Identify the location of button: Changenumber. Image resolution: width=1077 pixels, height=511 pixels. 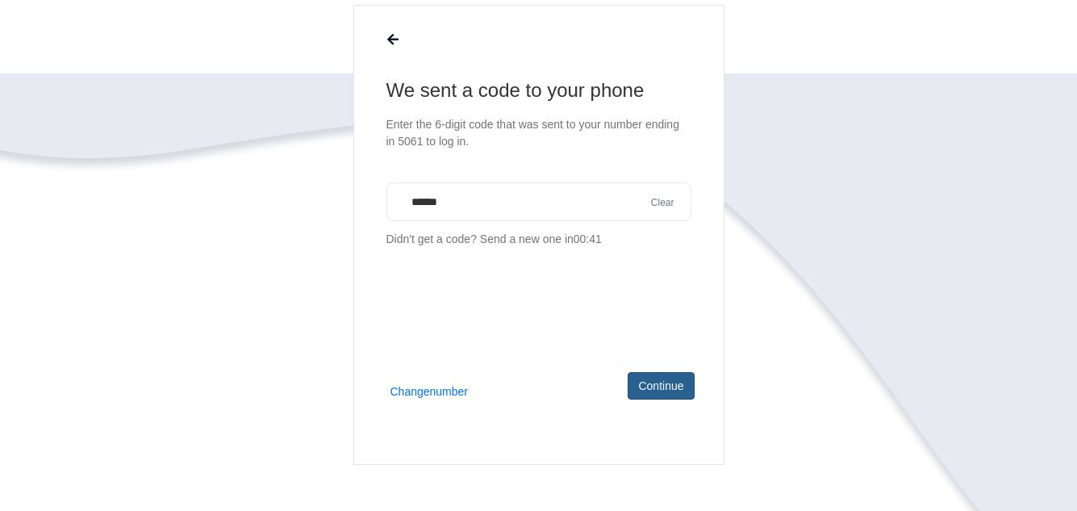
(429, 391).